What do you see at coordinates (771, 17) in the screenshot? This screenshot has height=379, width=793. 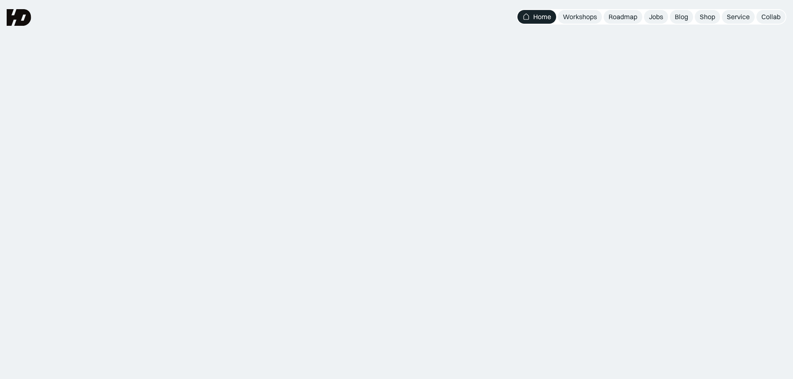 I see `div: Collab` at bounding box center [771, 17].